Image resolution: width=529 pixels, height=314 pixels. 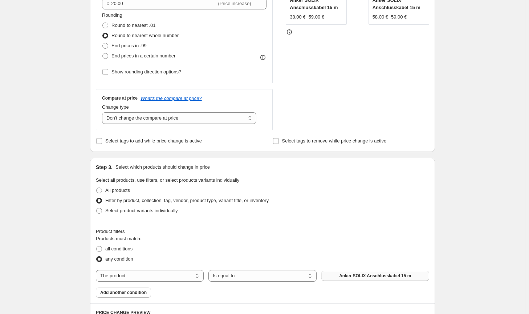 What do you see at coordinates (119, 248) in the screenshot?
I see `span: all conditions` at bounding box center [119, 248].